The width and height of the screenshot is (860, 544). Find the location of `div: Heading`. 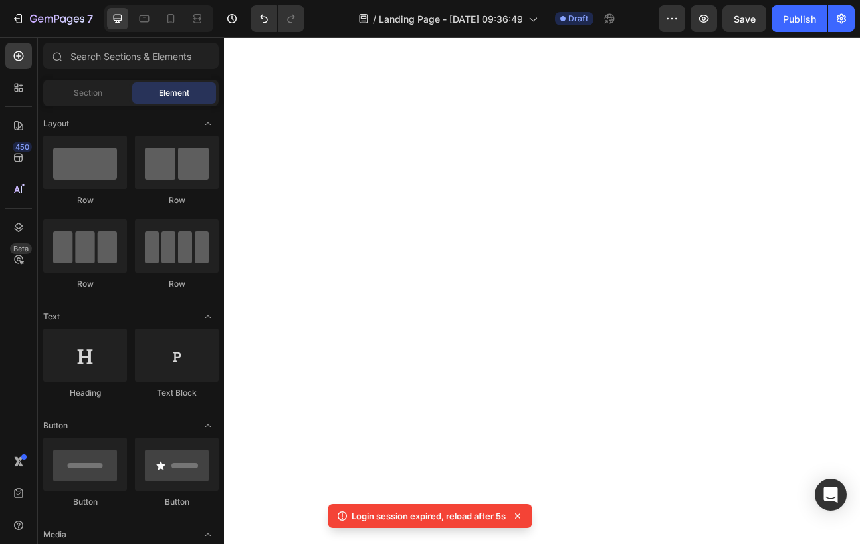

div: Heading is located at coordinates (85, 393).